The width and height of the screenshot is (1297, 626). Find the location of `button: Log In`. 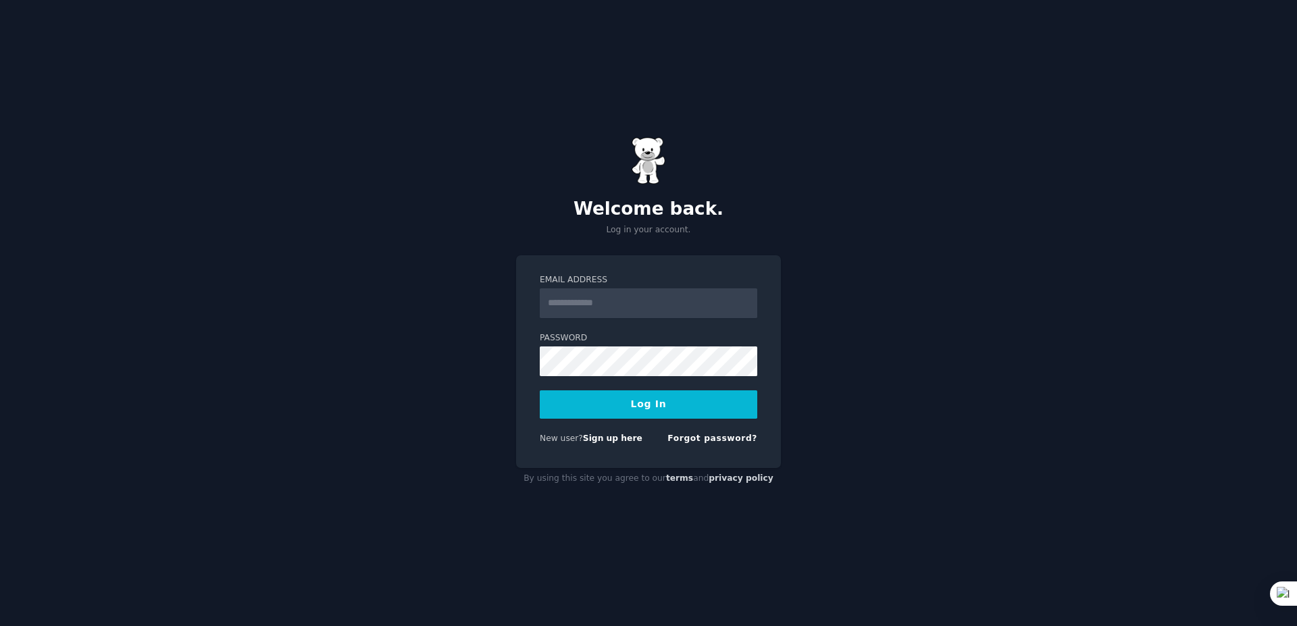

button: Log In is located at coordinates (648, 405).